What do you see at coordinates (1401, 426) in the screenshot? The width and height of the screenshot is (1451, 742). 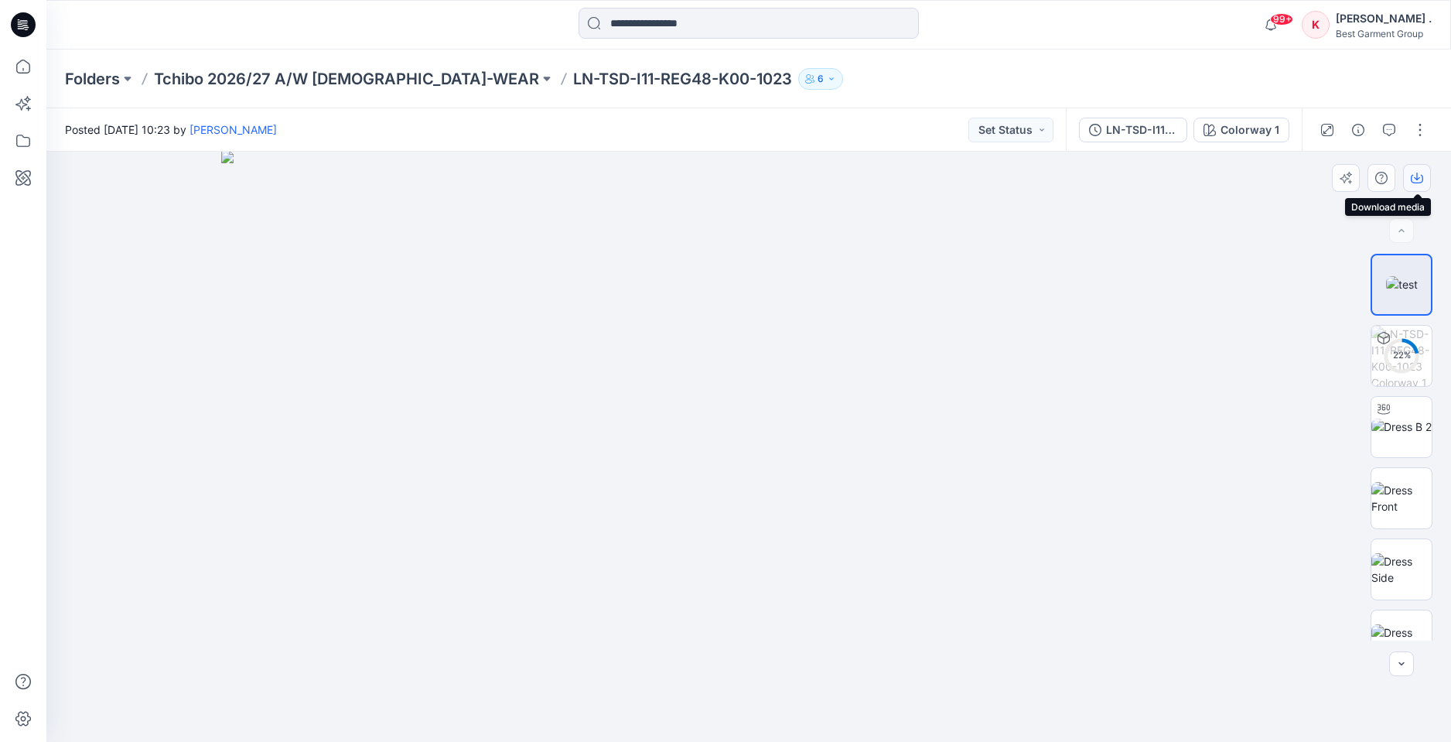 I see `img: Dress B 2` at bounding box center [1401, 426].